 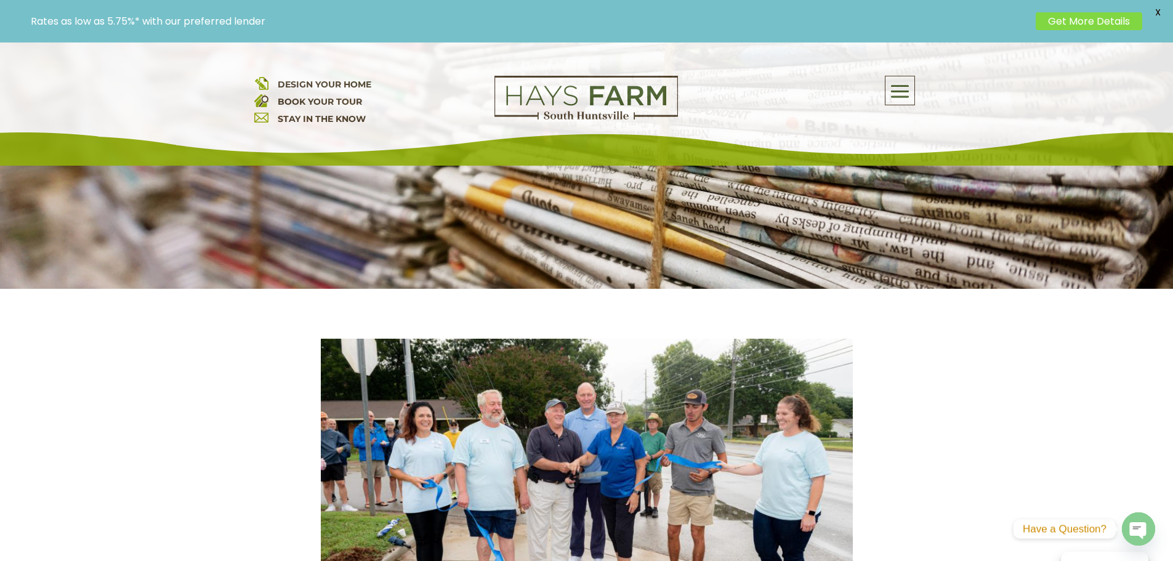 I want to click on img: design your home, so click(x=261, y=83).